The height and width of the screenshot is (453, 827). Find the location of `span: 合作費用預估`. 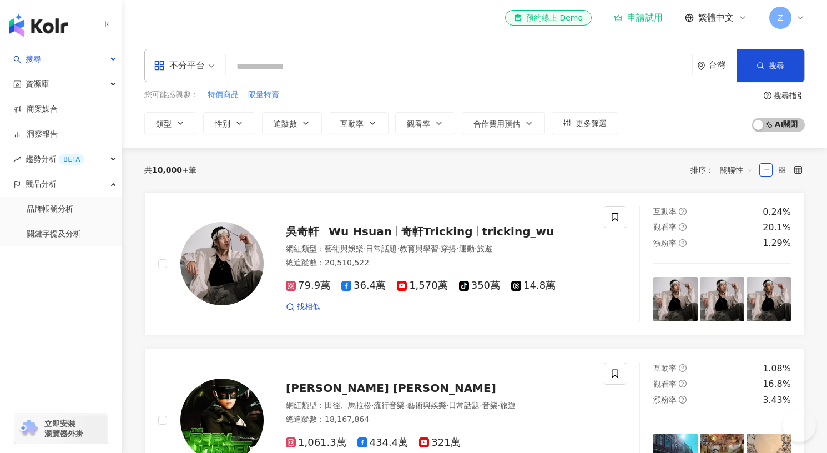

span: 合作費用預估 is located at coordinates (497, 124).